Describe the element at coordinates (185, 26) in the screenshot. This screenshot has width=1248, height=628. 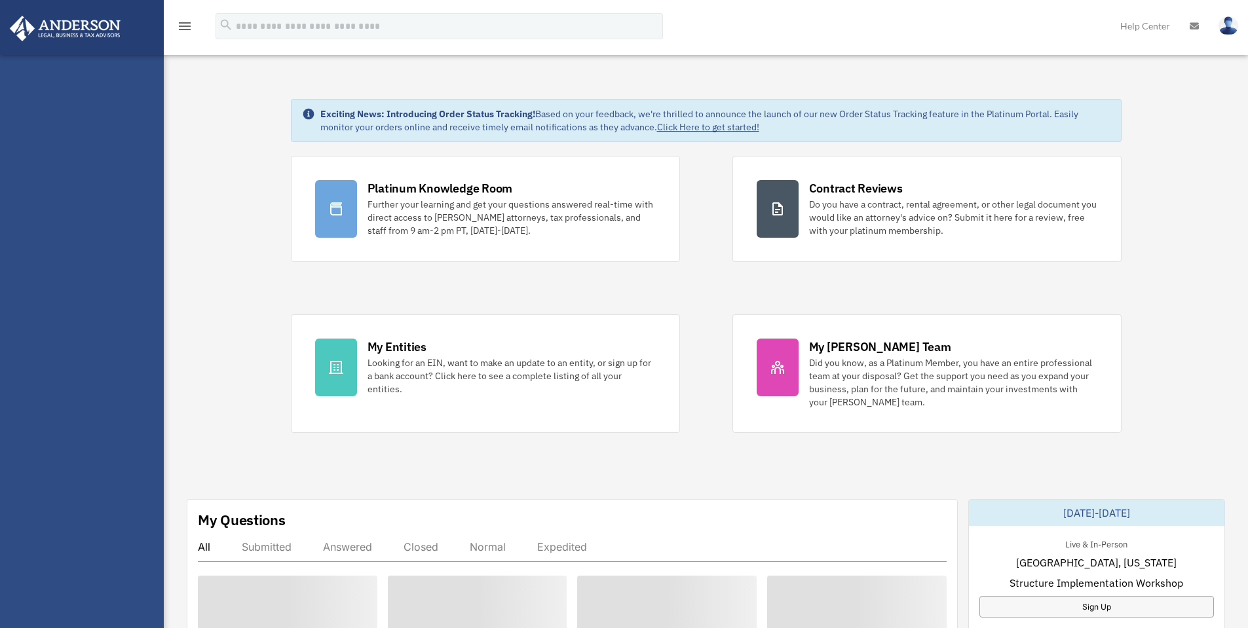
I see `i: menu` at that location.